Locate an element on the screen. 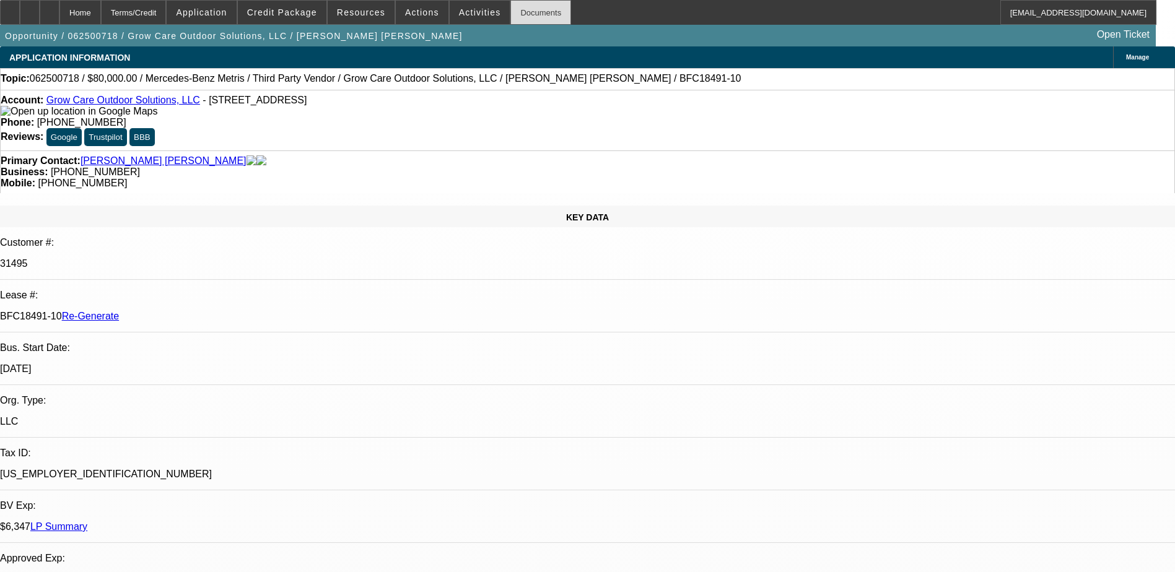 This screenshot has width=1175, height=572. button: Application is located at coordinates (201, 12).